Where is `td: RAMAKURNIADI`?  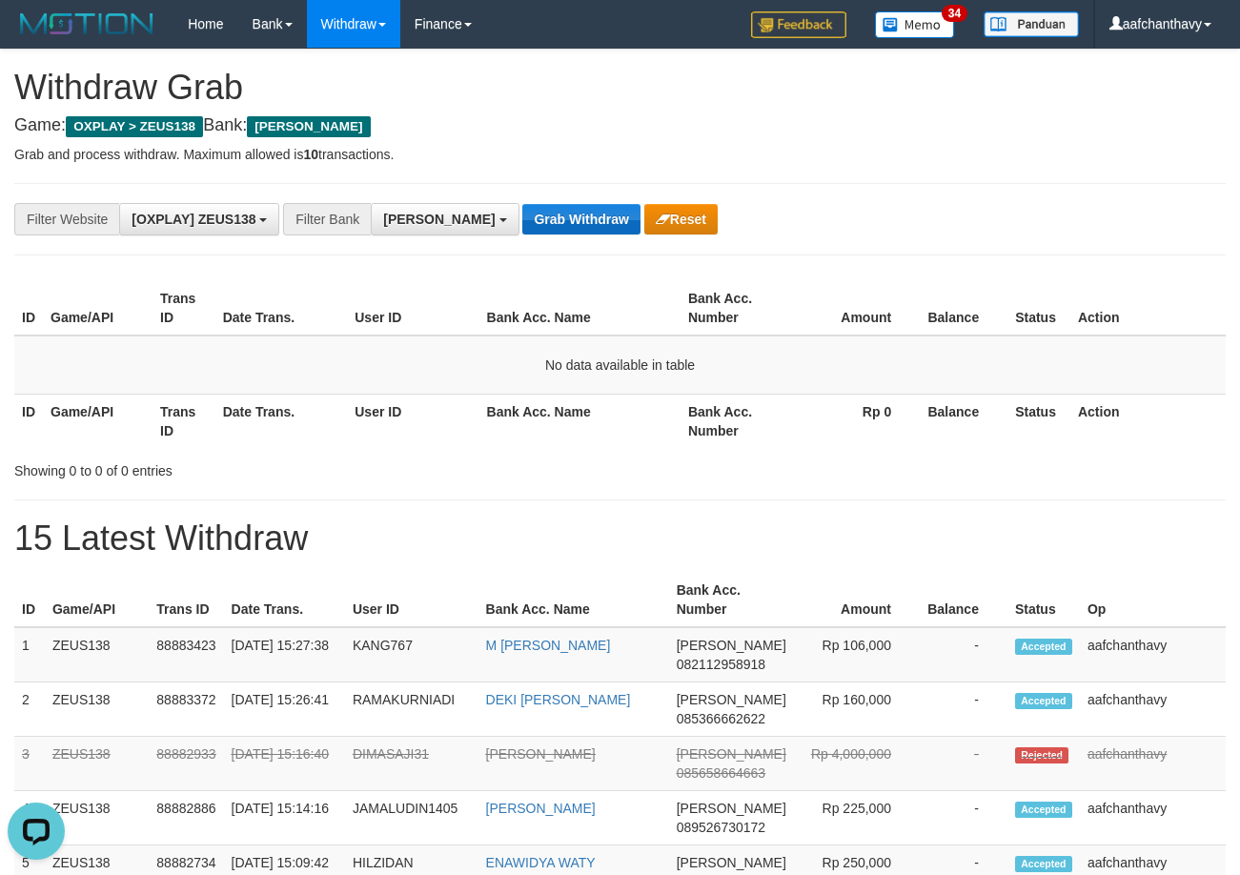 td: RAMAKURNIADI is located at coordinates (412, 709).